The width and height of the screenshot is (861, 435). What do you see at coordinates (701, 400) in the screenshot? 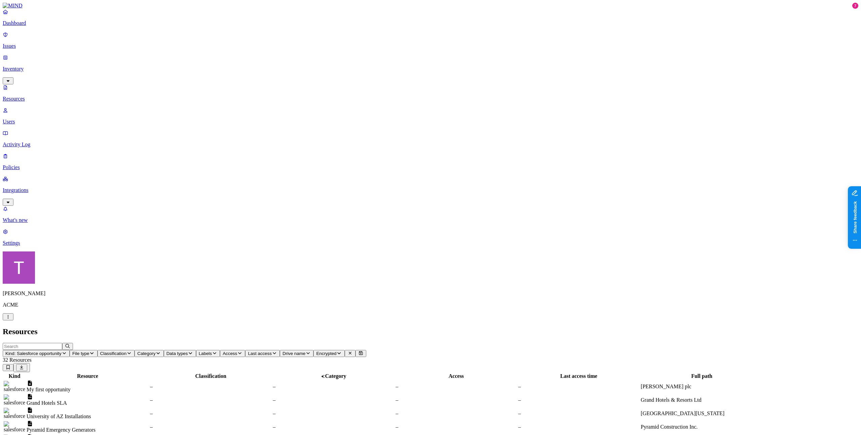
I see `div: Grand Hotels & Resorts Ltd` at bounding box center [701, 400].